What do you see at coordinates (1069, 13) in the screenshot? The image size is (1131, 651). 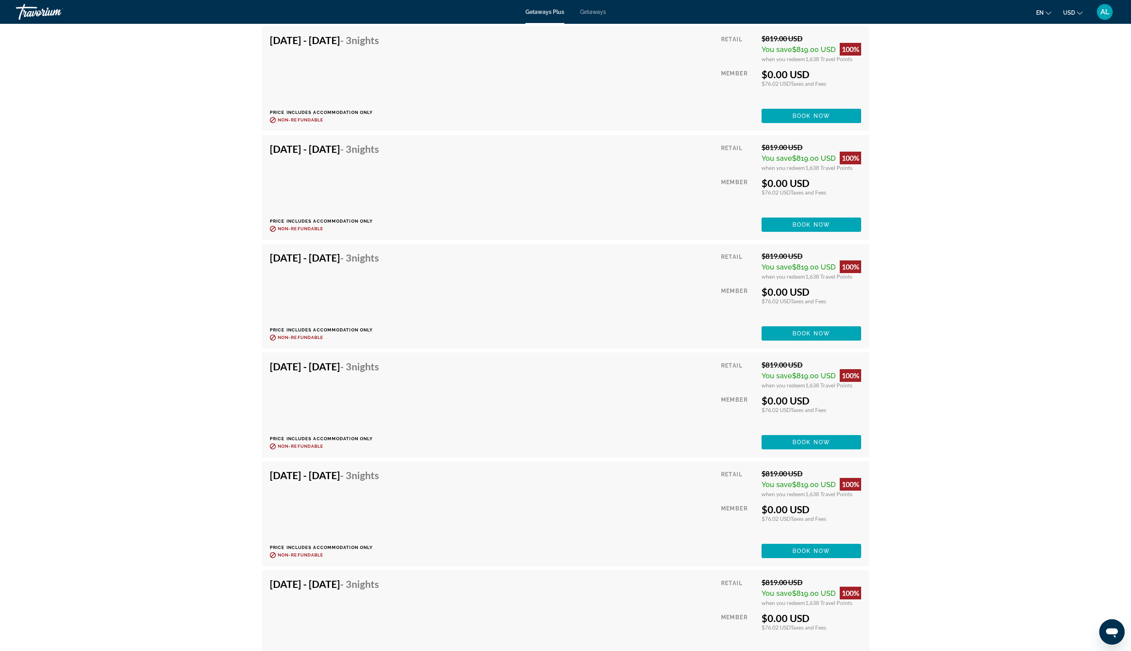 I see `span: USD` at bounding box center [1069, 13].